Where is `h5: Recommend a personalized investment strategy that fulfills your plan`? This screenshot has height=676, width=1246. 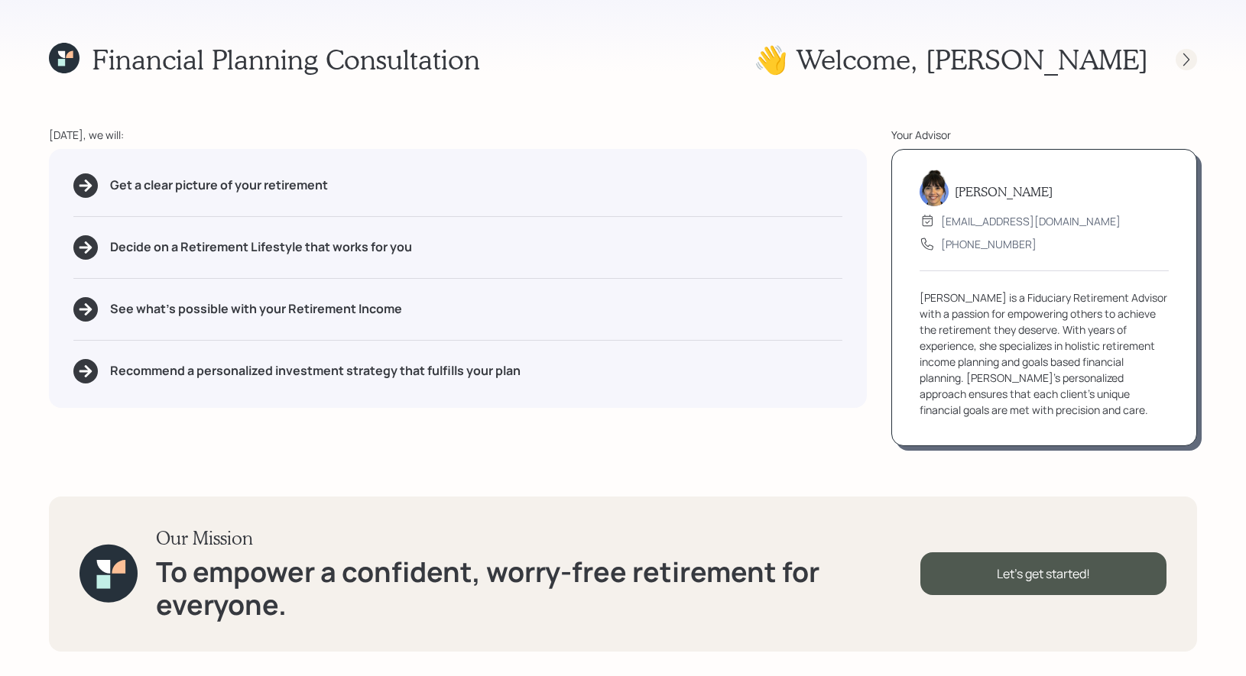 h5: Recommend a personalized investment strategy that fulfills your plan is located at coordinates (315, 371).